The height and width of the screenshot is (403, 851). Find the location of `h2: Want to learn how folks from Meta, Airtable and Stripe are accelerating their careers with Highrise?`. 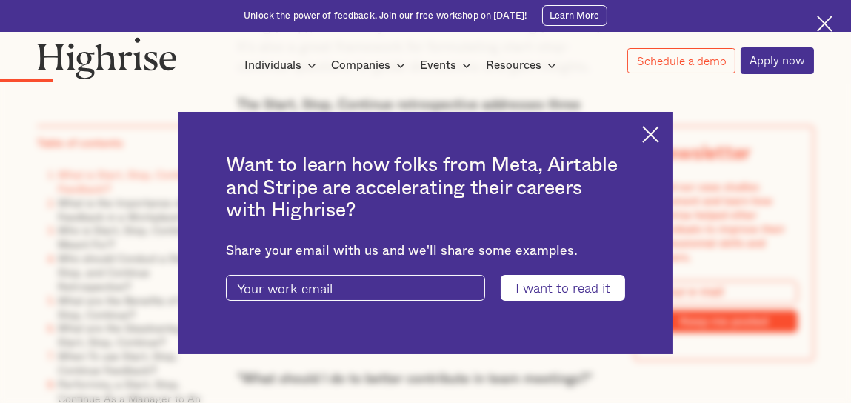

h2: Want to learn how folks from Meta, Airtable and Stripe are accelerating their careers with Highrise? is located at coordinates (425, 188).